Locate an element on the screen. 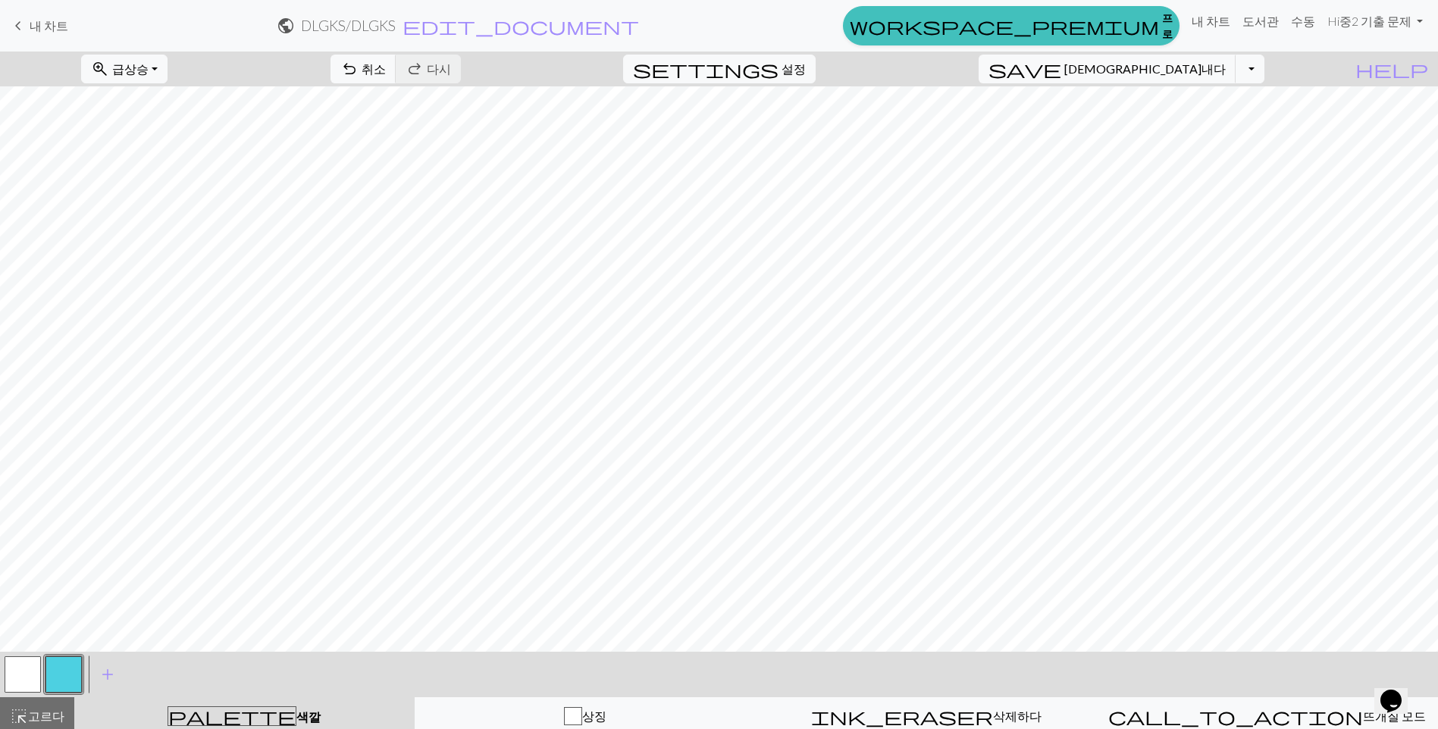 This screenshot has height=729, width=1438. span: 설정 is located at coordinates (794, 69).